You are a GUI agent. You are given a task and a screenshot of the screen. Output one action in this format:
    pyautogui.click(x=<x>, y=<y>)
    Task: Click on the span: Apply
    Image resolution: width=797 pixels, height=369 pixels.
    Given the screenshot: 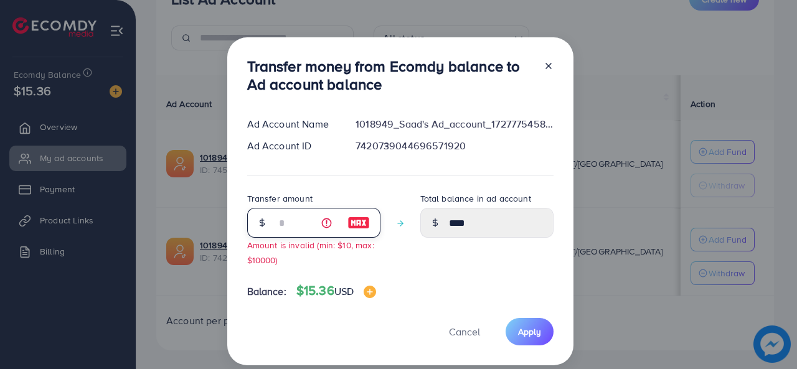 What is the action you would take?
    pyautogui.click(x=529, y=332)
    